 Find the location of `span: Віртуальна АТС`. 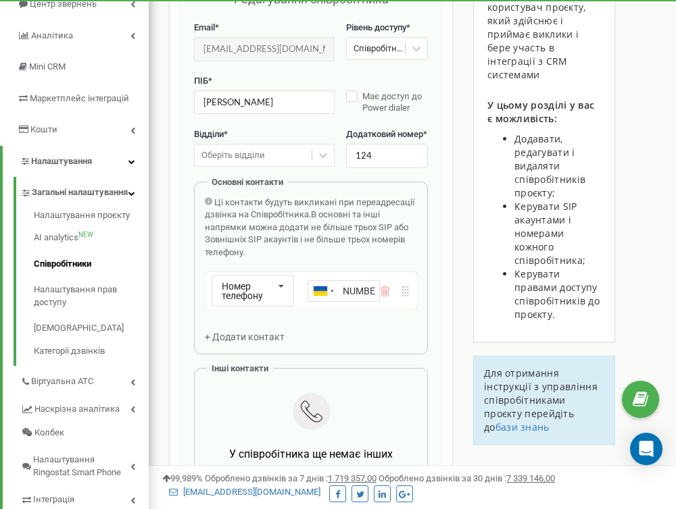

span: Віртуальна АТС is located at coordinates (62, 382).